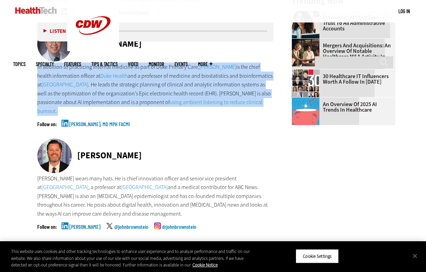 The width and height of the screenshot is (426, 272). Describe the element at coordinates (133, 258) in the screenshot. I see `div: This website uses cookies and other tracking technologies to enhance user experience and to analy...` at that location.